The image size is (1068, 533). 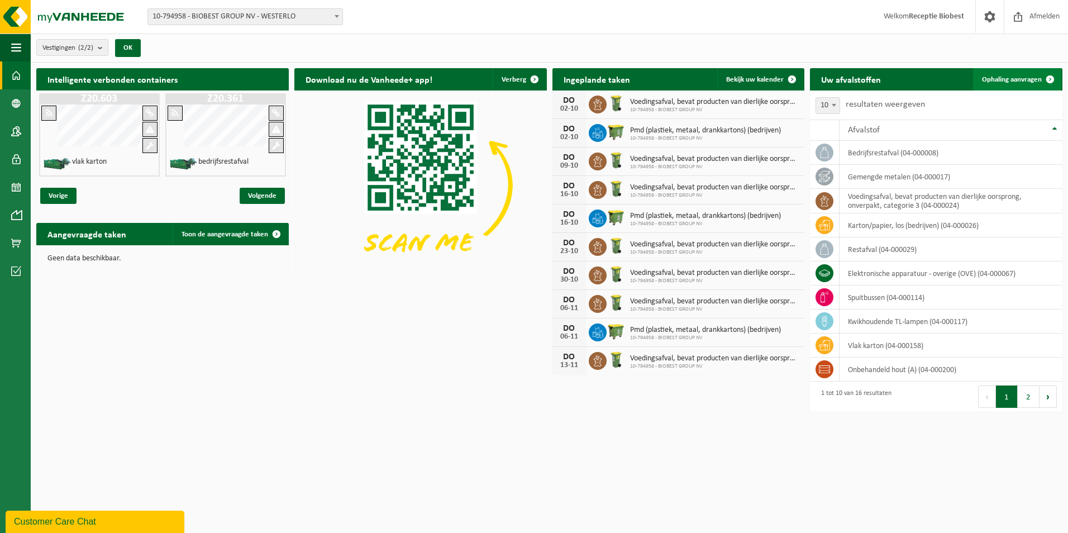 What do you see at coordinates (950, 321) in the screenshot?
I see `td: kwikhoudende TL-lampen (04-000117)` at bounding box center [950, 321].